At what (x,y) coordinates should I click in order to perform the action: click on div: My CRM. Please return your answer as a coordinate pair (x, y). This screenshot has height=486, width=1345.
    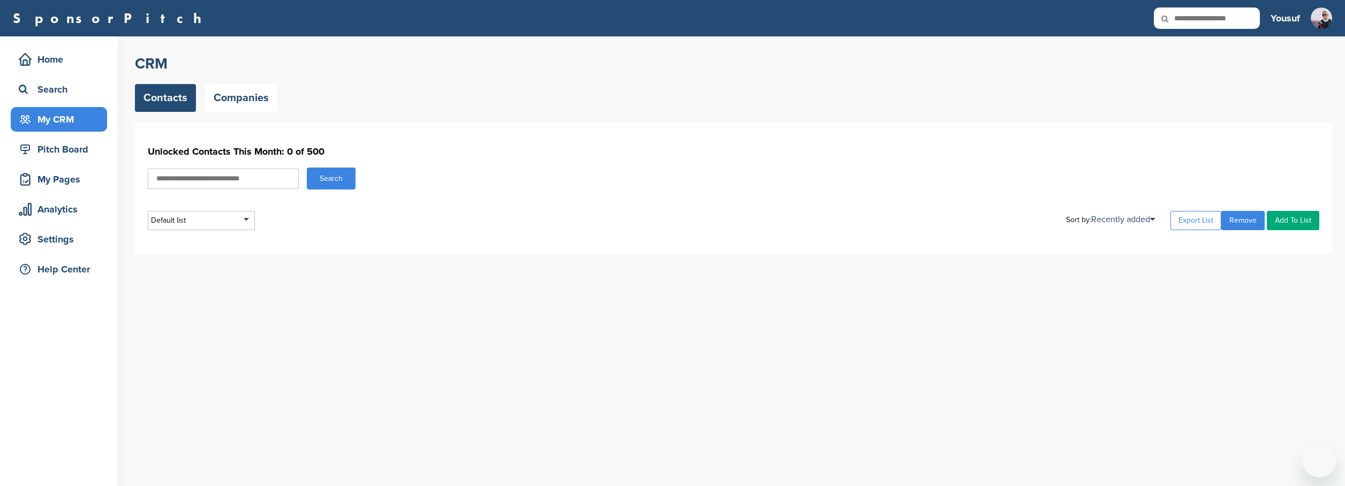
    Looking at the image, I should click on (62, 119).